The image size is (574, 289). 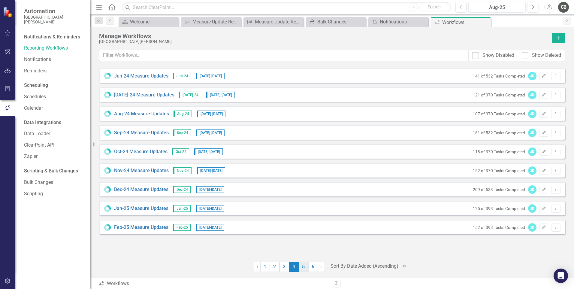 I want to click on button: Aug-25, so click(x=497, y=7).